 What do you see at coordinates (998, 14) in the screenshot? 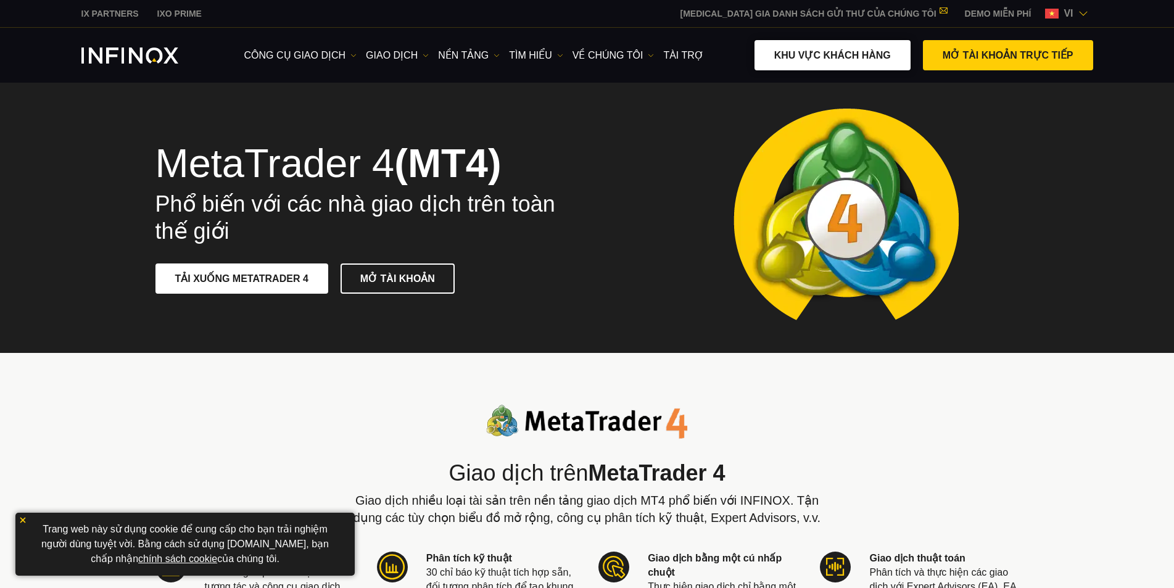
I see `a: INFINOX MENU` at bounding box center [998, 14].